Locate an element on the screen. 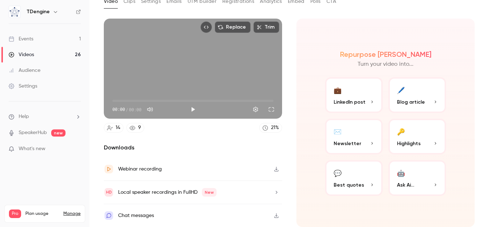 The width and height of the screenshot is (489, 227). button: Embed video is located at coordinates (206, 27).